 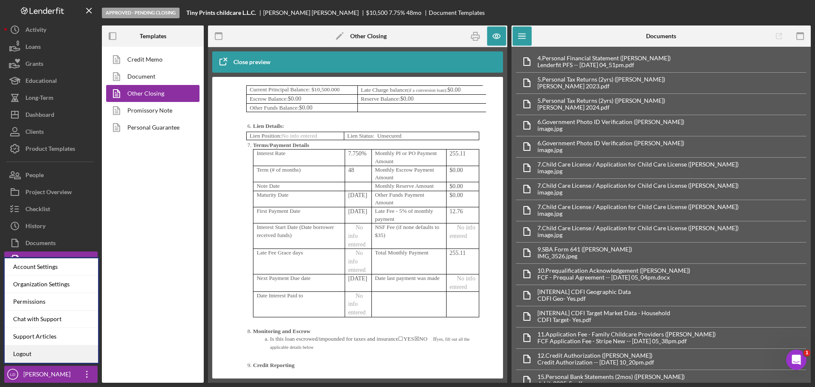 What do you see at coordinates (13, 374) in the screenshot?
I see `text: LD` at bounding box center [13, 374].